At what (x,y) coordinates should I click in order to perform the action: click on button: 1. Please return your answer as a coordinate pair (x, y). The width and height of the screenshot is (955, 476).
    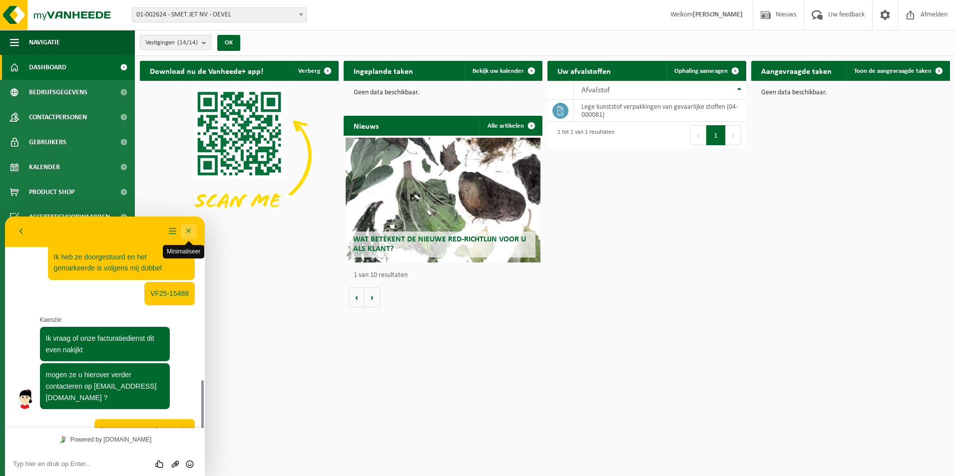
    Looking at the image, I should click on (716, 135).